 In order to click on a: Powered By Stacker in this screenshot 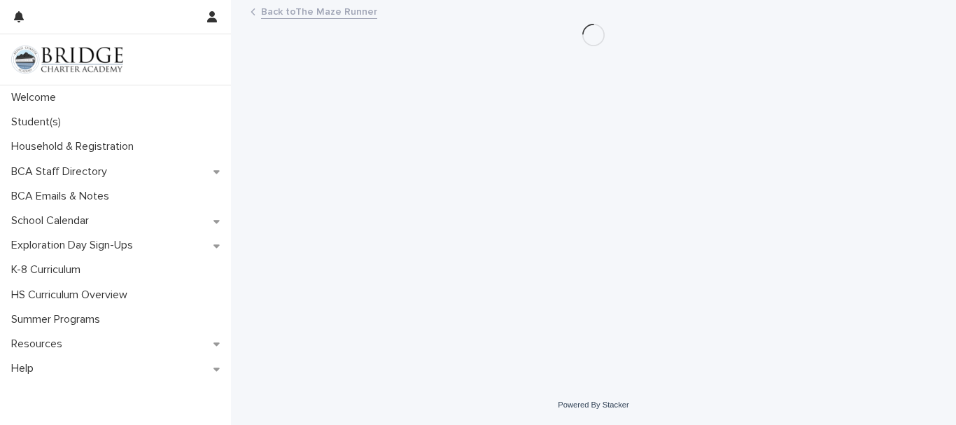, I will do `click(593, 405)`.